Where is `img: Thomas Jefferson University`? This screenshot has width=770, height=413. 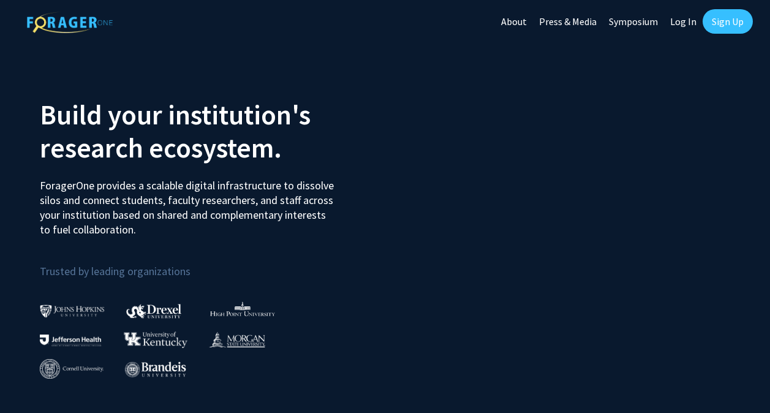 img: Thomas Jefferson University is located at coordinates (70, 340).